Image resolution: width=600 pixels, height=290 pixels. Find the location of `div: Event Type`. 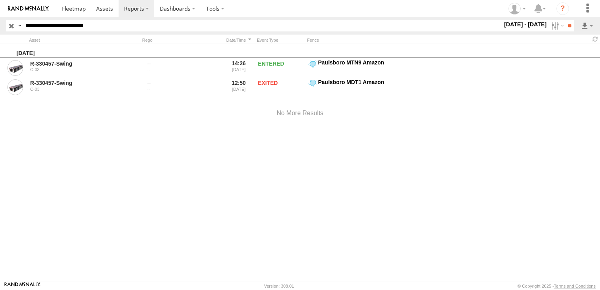

div: Event Type is located at coordinates (280, 40).